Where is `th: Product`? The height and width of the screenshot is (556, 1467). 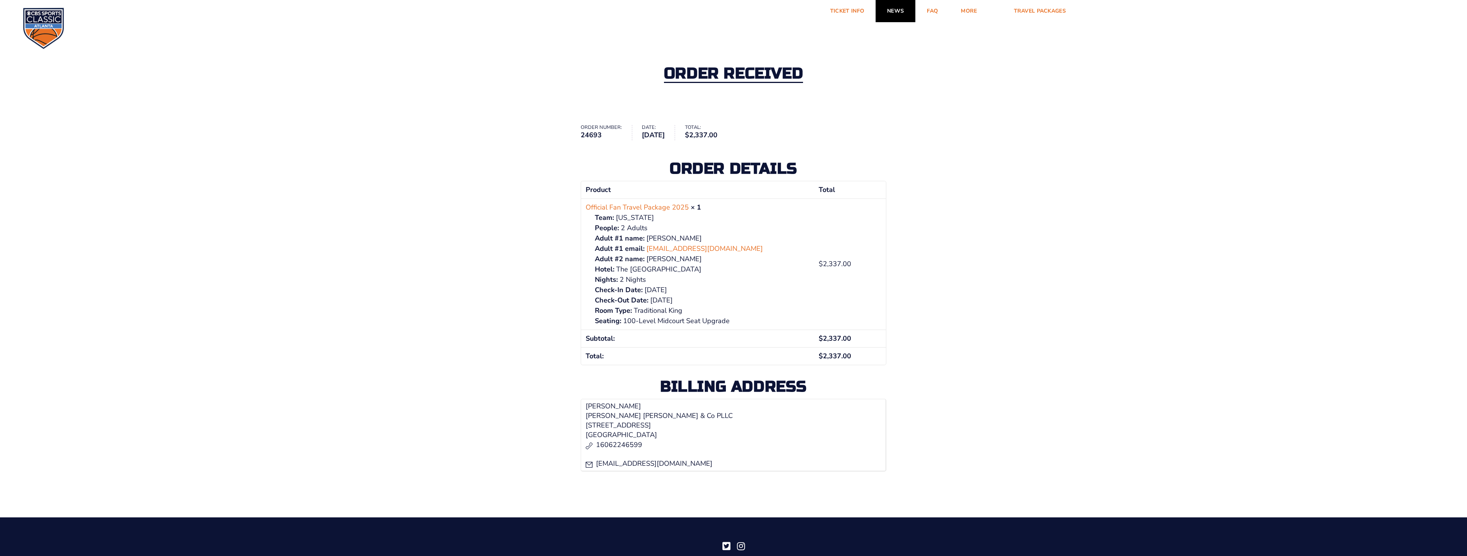 th: Product is located at coordinates (698, 190).